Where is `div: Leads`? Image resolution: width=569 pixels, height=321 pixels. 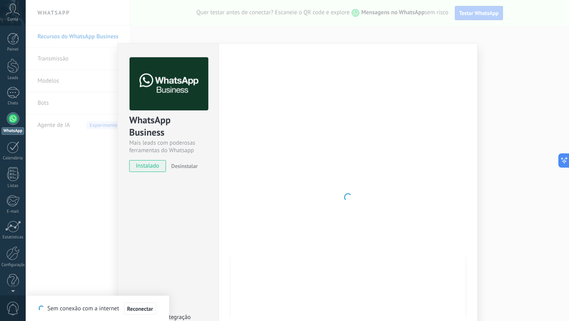
div: Leads is located at coordinates (13, 78).